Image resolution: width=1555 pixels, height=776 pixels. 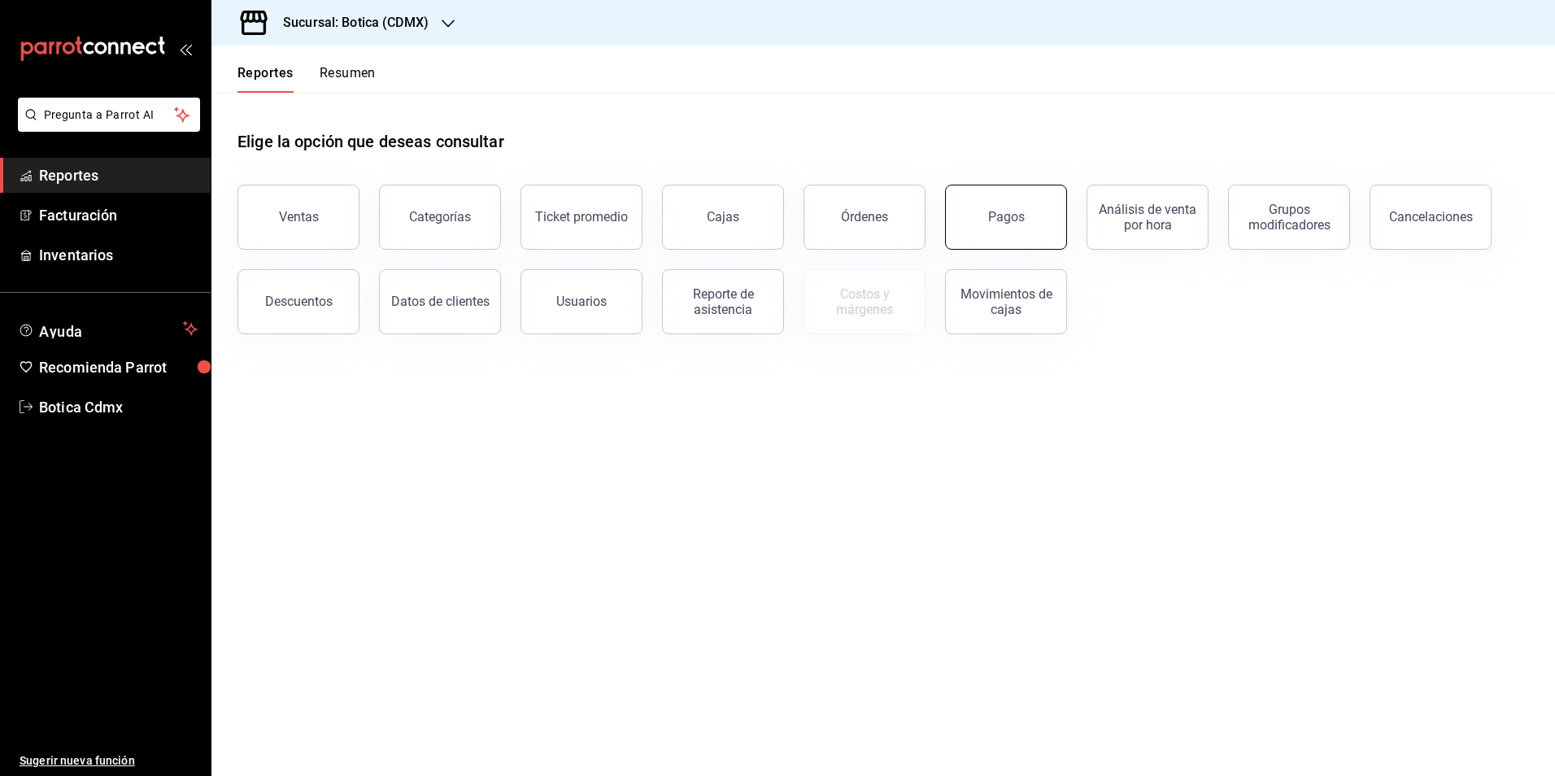 I want to click on a: Cajas, so click(x=723, y=217).